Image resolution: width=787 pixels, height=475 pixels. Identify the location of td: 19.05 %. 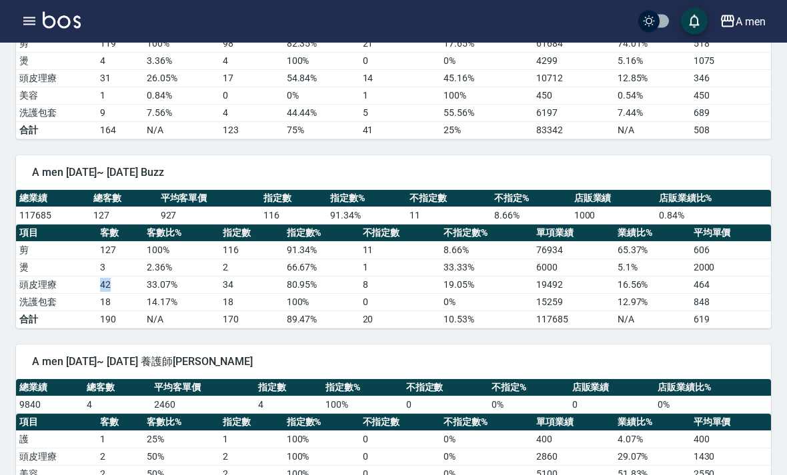
(487, 285).